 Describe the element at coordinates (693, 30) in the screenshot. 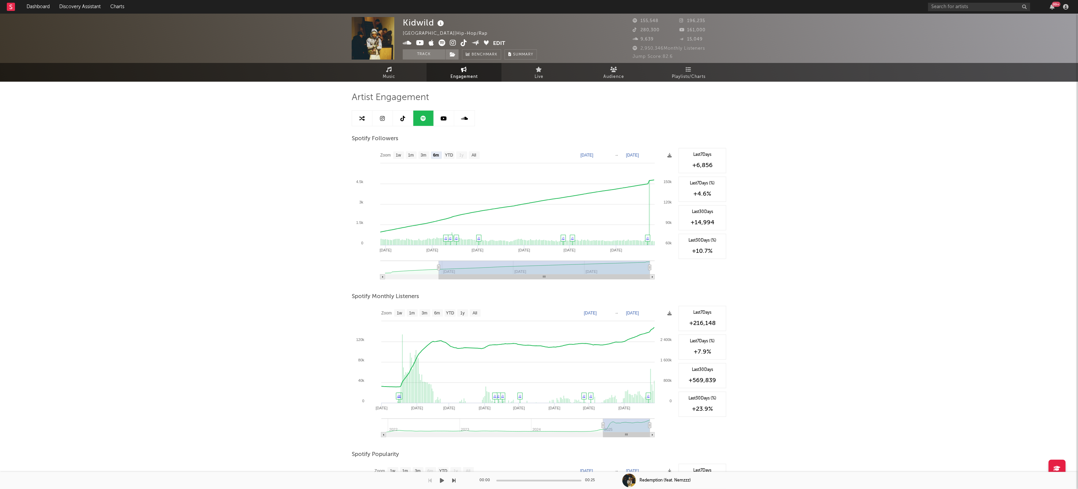

I see `span: 161,000` at that location.